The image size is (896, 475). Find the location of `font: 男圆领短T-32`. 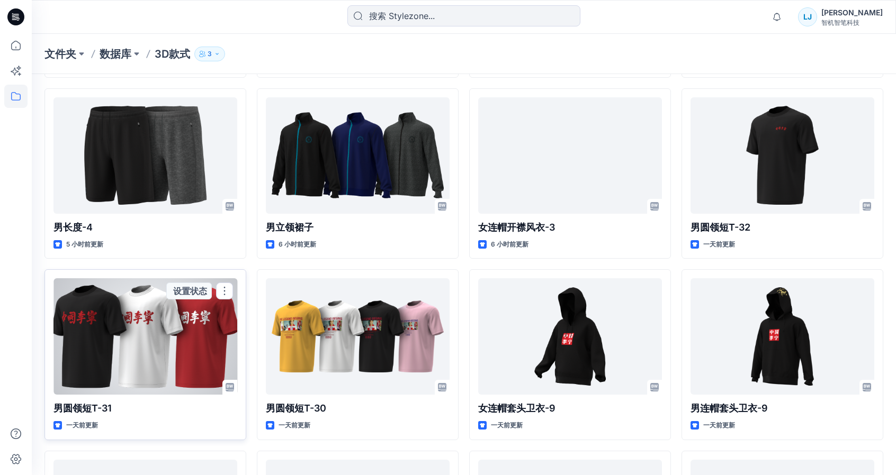

font: 男圆领短T-32 is located at coordinates (720, 227).